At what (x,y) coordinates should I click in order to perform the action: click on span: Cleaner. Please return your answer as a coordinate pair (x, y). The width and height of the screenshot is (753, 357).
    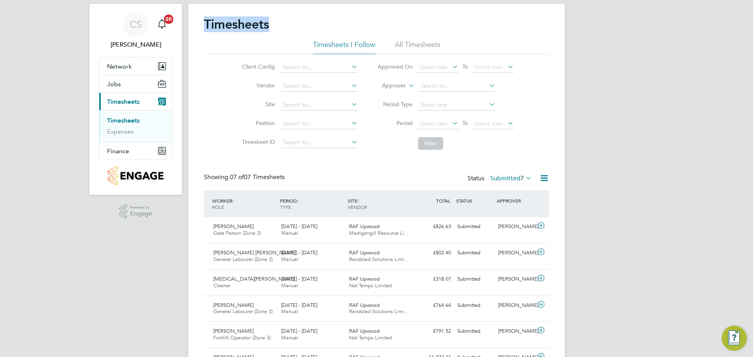
    Looking at the image, I should click on (222, 286).